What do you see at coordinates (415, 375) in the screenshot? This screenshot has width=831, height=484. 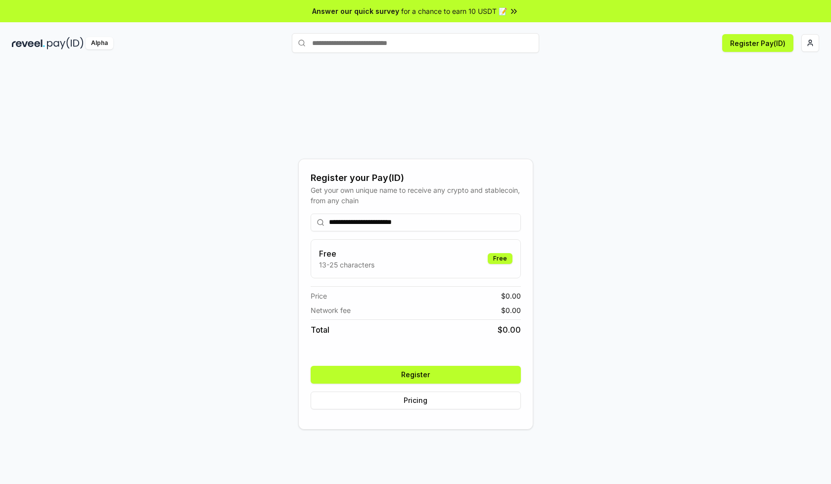 I see `button: Register` at bounding box center [415, 375].